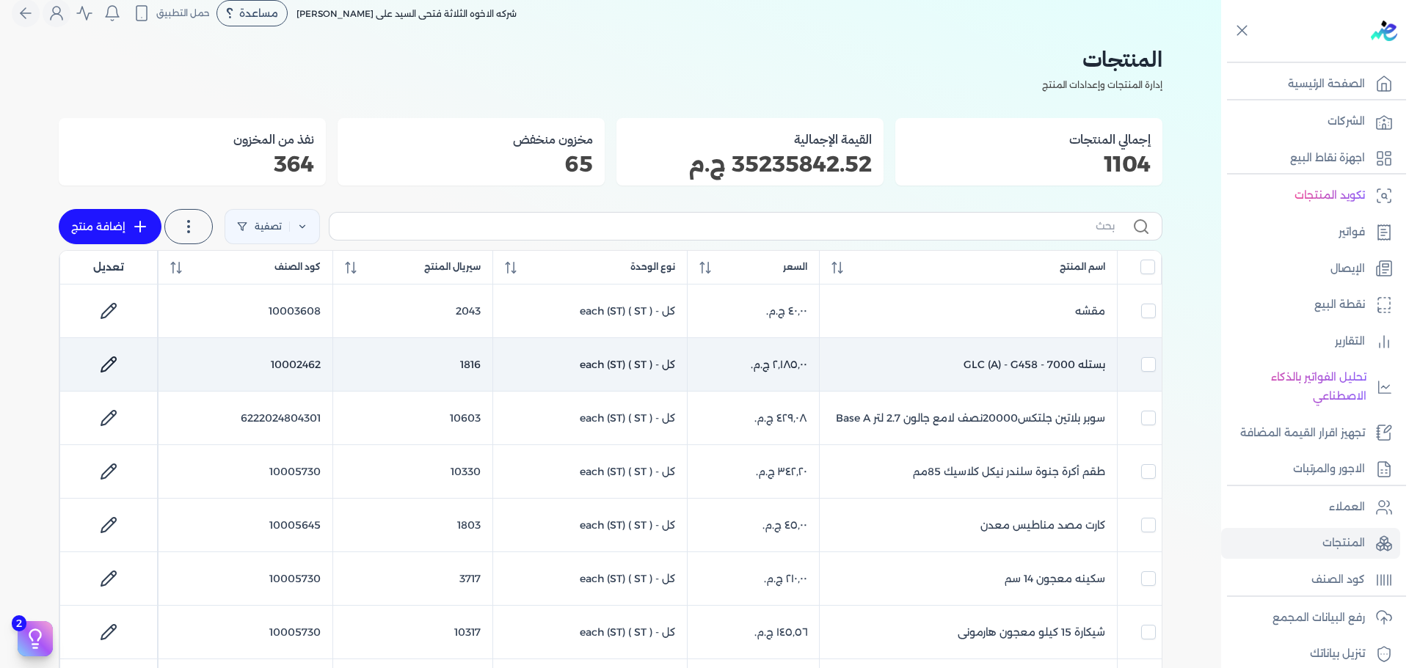 The height and width of the screenshot is (668, 1409). I want to click on input: بحث, so click(728, 226).